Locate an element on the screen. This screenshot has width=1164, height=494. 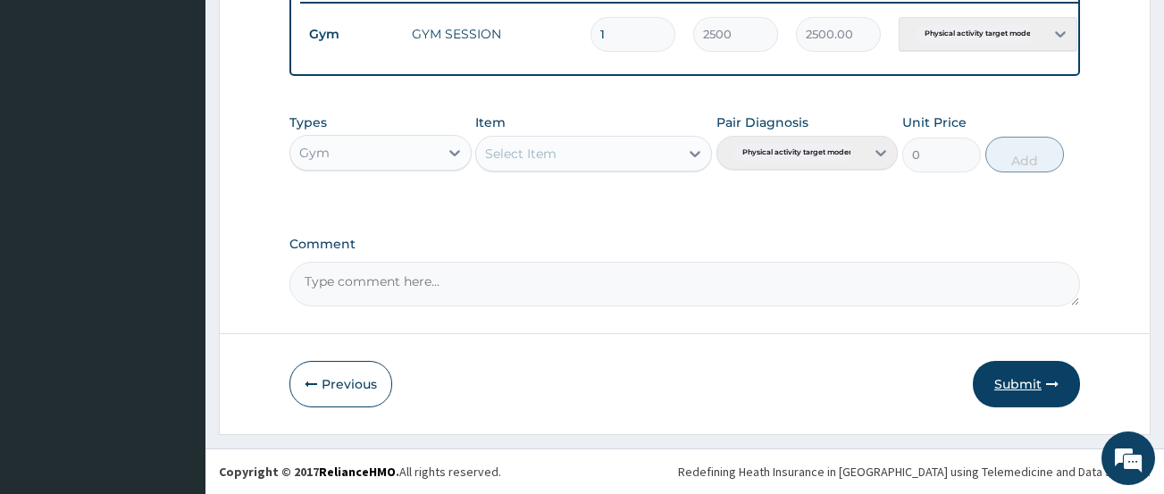
footer: All rights reserved. is located at coordinates (684, 471).